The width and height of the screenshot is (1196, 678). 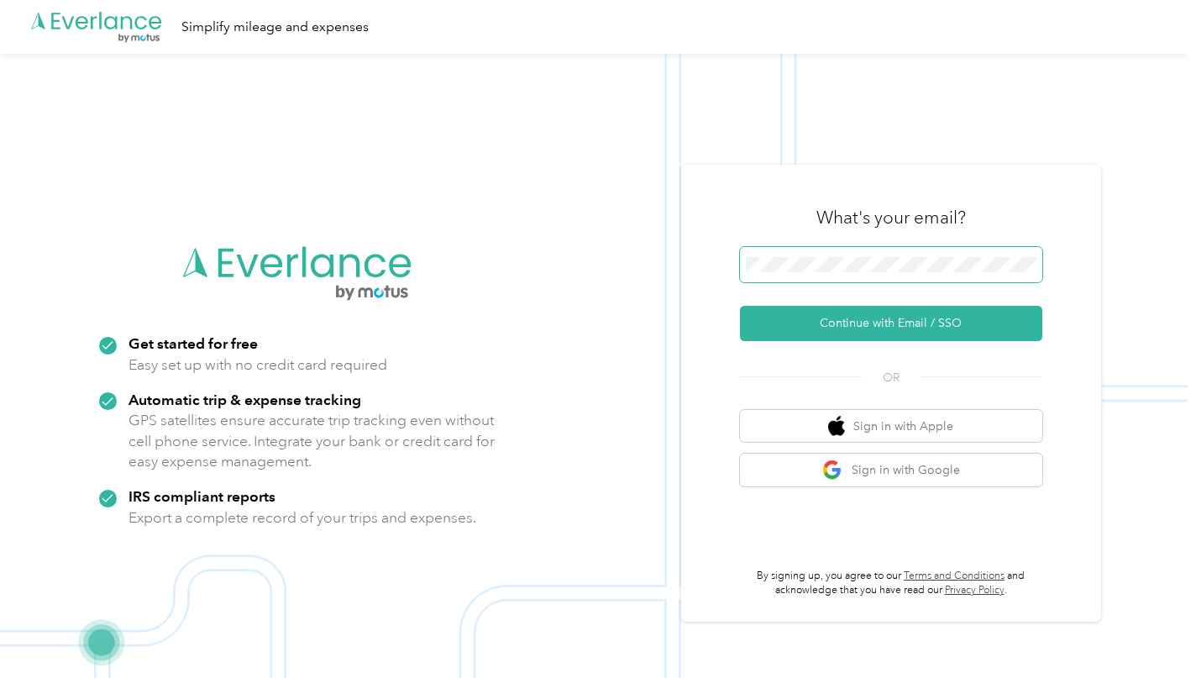 I want to click on strong: Get started for free, so click(x=193, y=343).